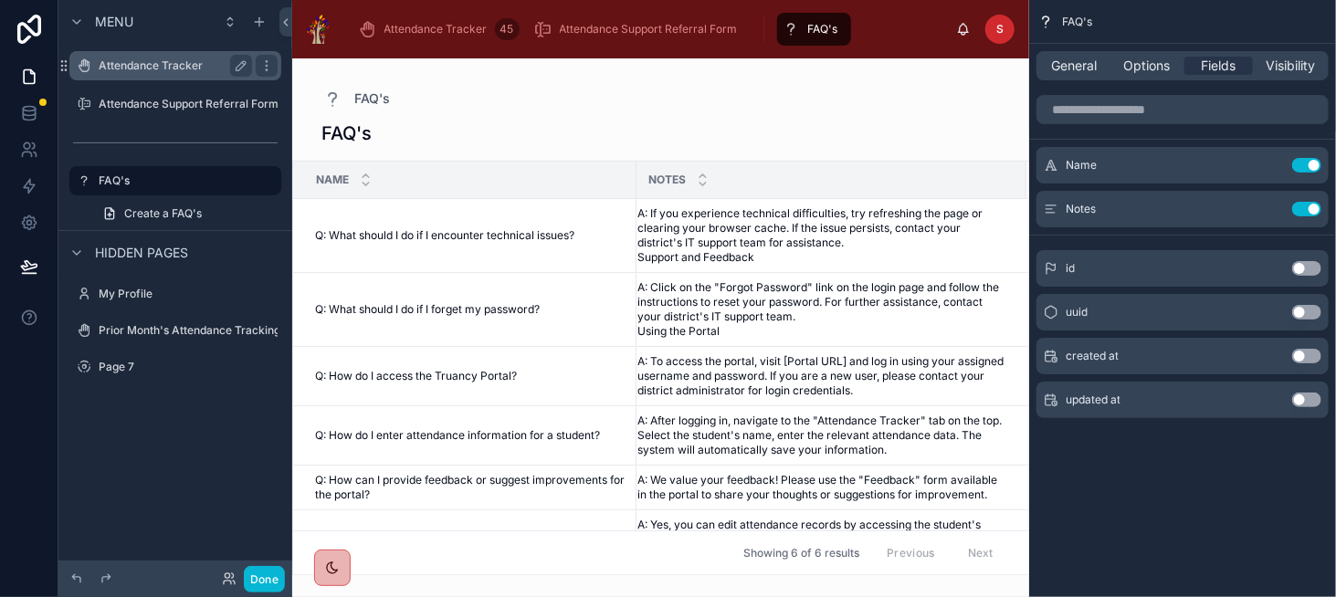 This screenshot has width=1336, height=597. I want to click on img: App logo, so click(318, 29).